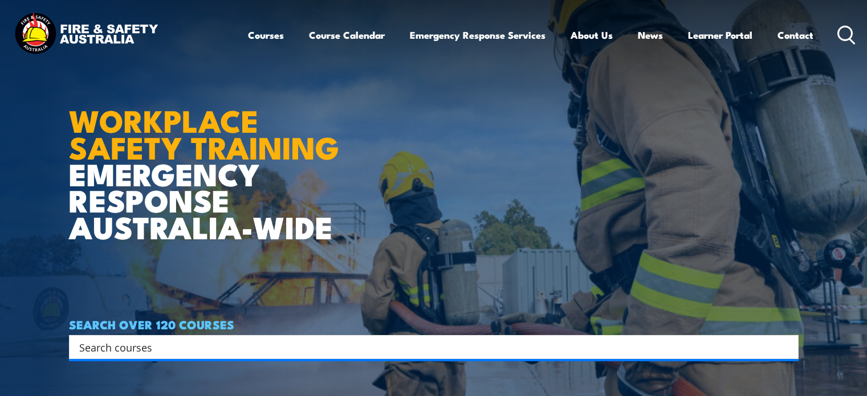 The height and width of the screenshot is (396, 867). What do you see at coordinates (429, 347) in the screenshot?
I see `form: Search form` at bounding box center [429, 347].